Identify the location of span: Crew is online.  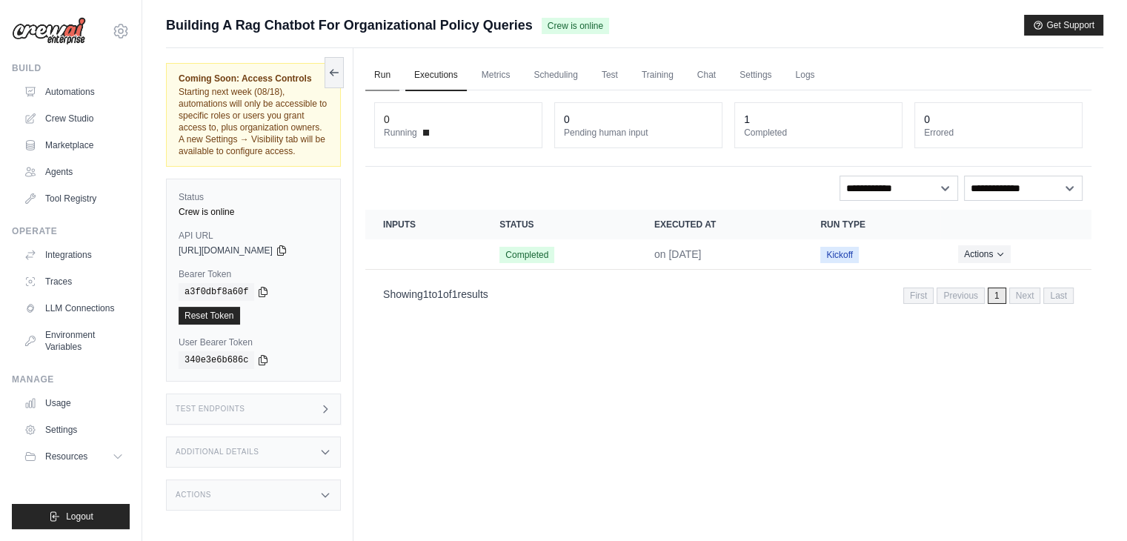
(575, 26).